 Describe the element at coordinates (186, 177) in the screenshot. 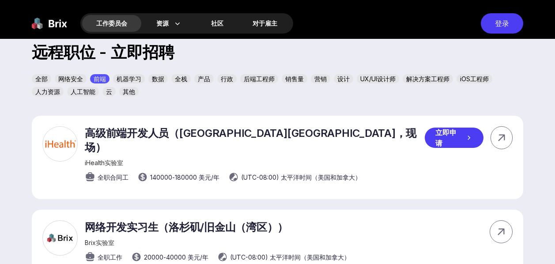

I see `font: 180000` at that location.